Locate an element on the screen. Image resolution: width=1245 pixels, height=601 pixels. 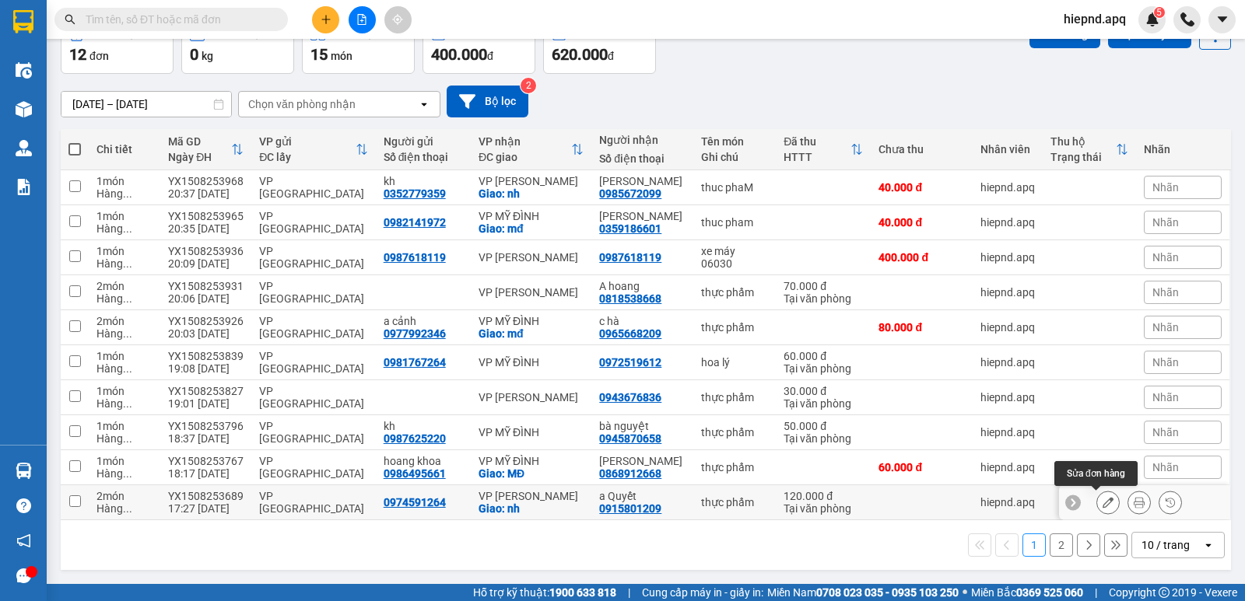
div: YX1508253839 is located at coordinates (205, 356).